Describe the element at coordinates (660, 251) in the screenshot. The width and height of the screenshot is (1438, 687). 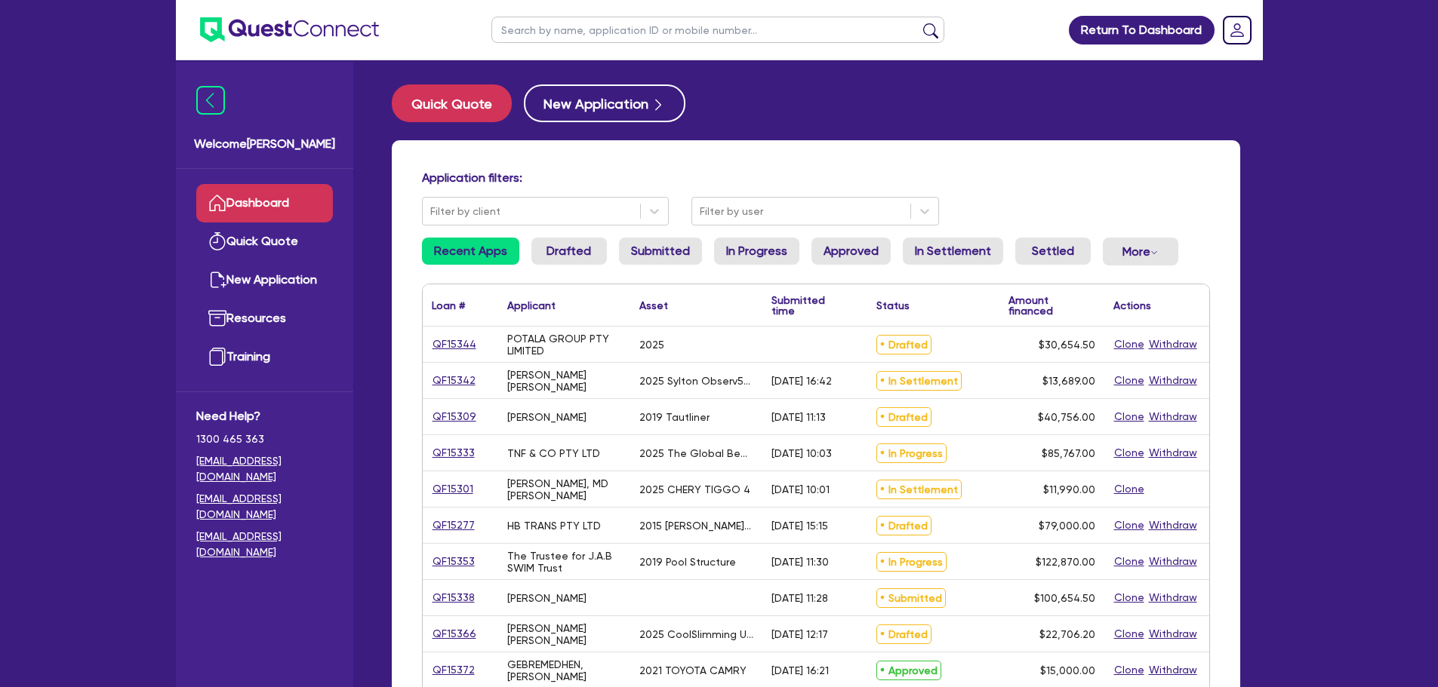
I see `a: Submitted` at that location.